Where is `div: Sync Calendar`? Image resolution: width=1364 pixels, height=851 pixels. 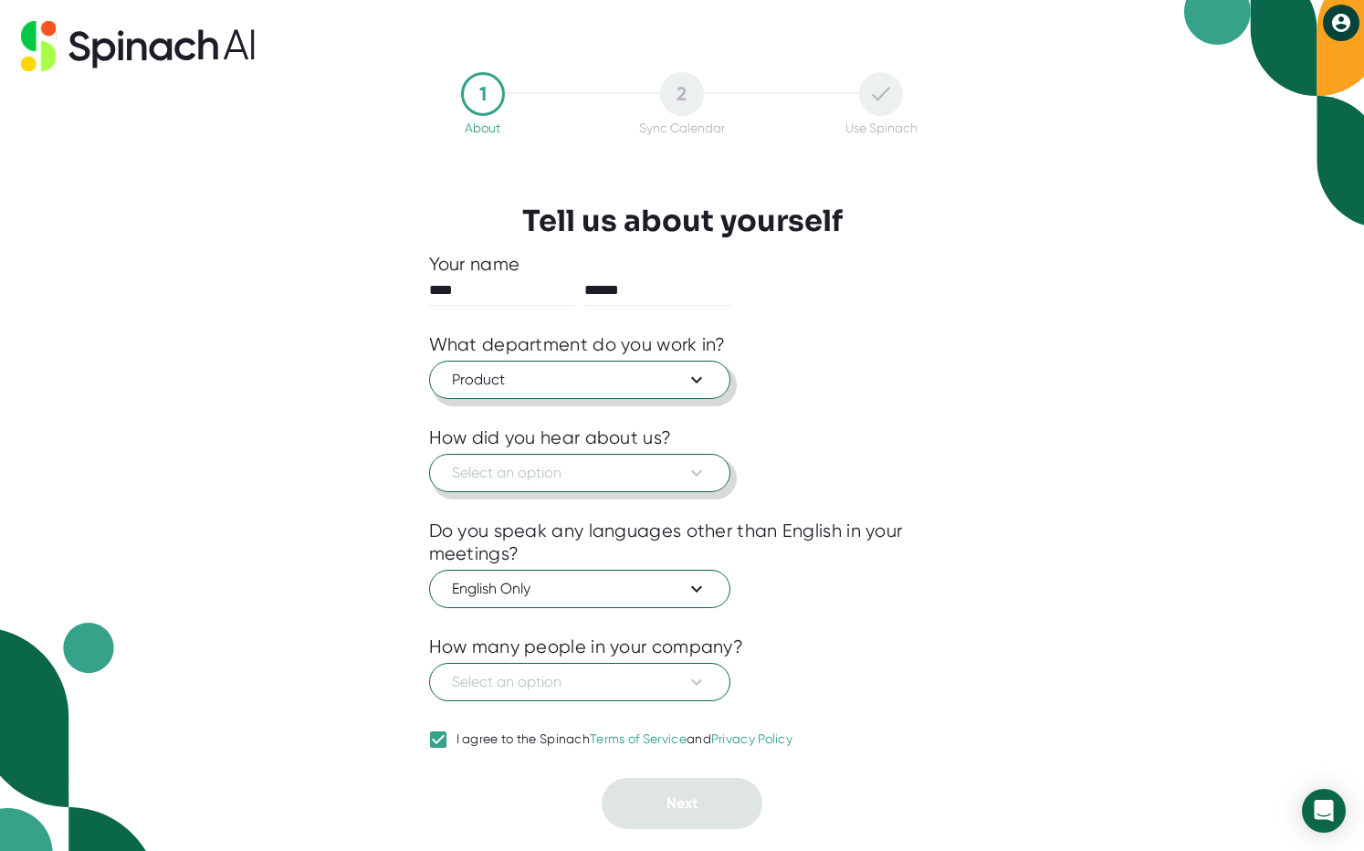 div: Sync Calendar is located at coordinates (682, 128).